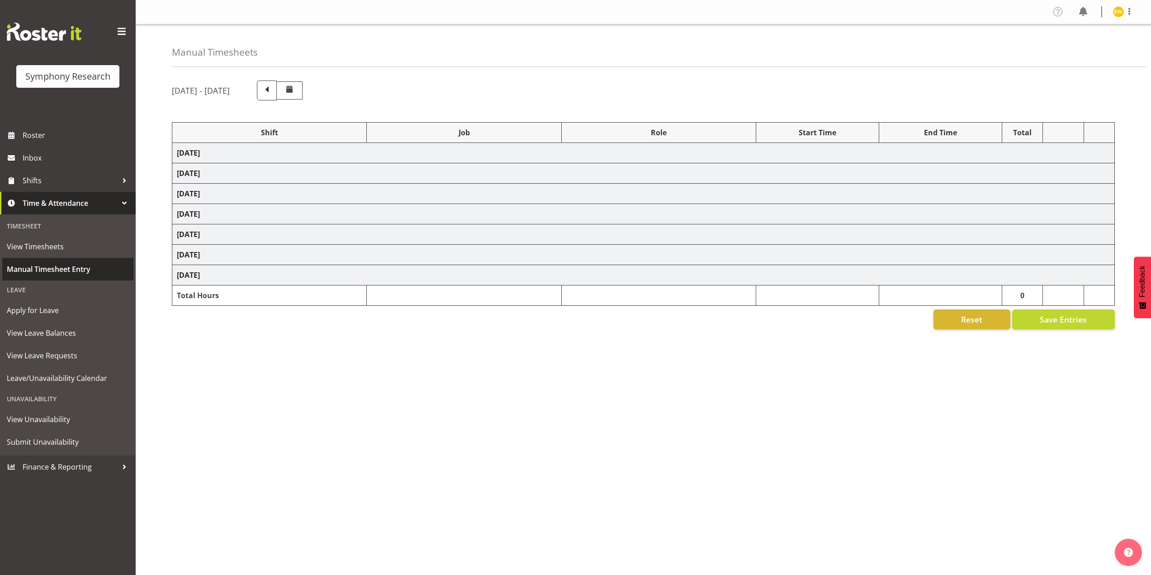 The height and width of the screenshot is (575, 1151). Describe the element at coordinates (270, 295) in the screenshot. I see `td: Total Hours` at that location.